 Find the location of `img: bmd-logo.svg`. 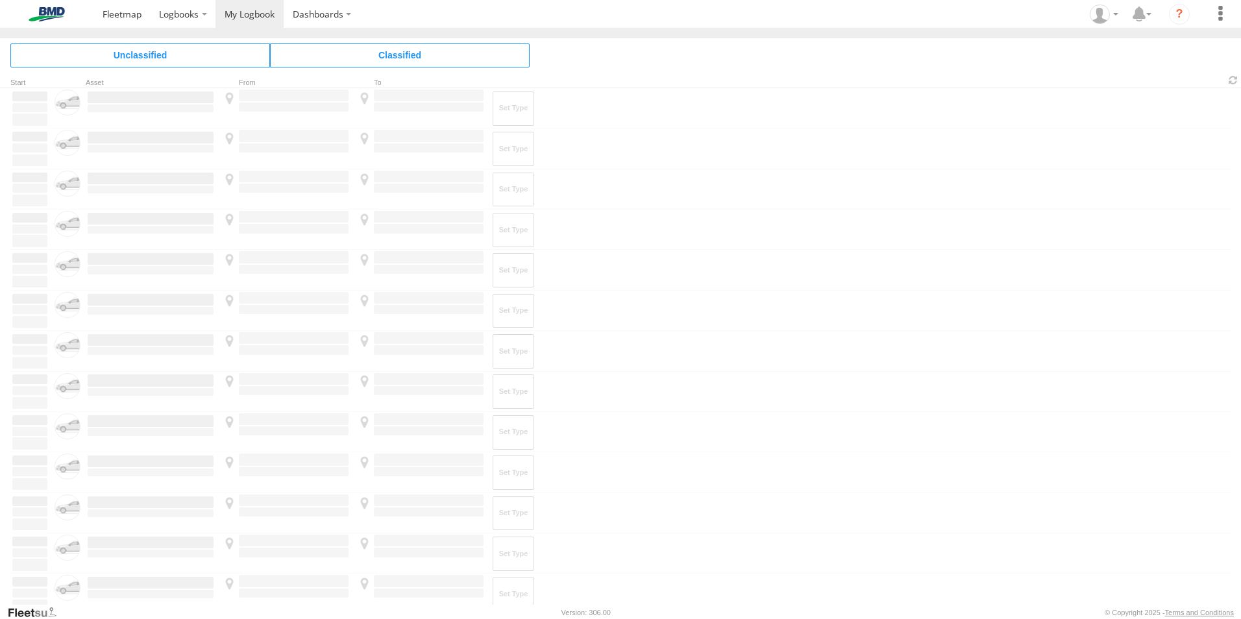

img: bmd-logo.svg is located at coordinates (47, 14).